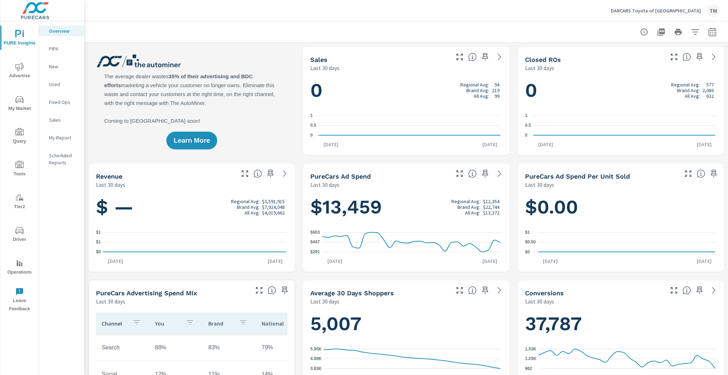 The image size is (728, 375). Describe the element at coordinates (545, 293) in the screenshot. I see `h5: Conversions` at that location.